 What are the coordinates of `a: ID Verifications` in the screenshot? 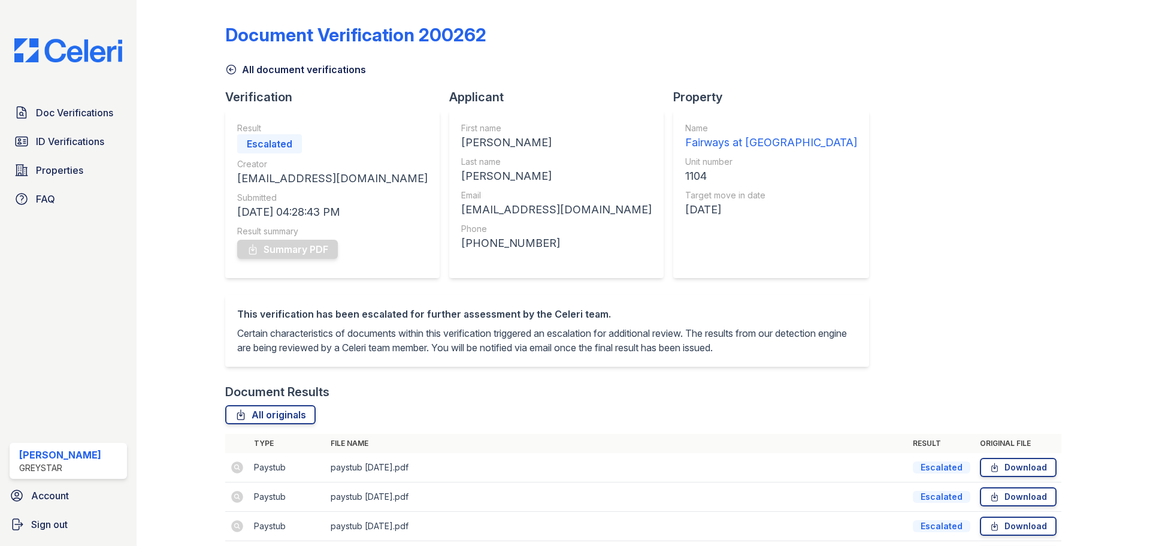 It's located at (68, 141).